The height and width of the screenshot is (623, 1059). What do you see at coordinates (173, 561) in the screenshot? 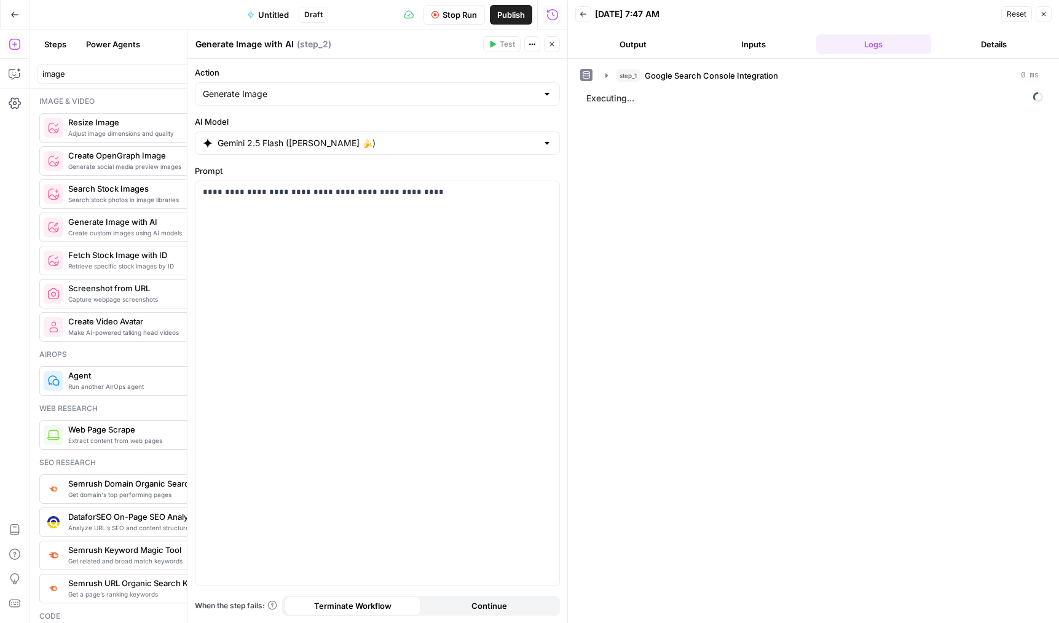
I see `span: Get related and broad match keywords` at bounding box center [173, 561].